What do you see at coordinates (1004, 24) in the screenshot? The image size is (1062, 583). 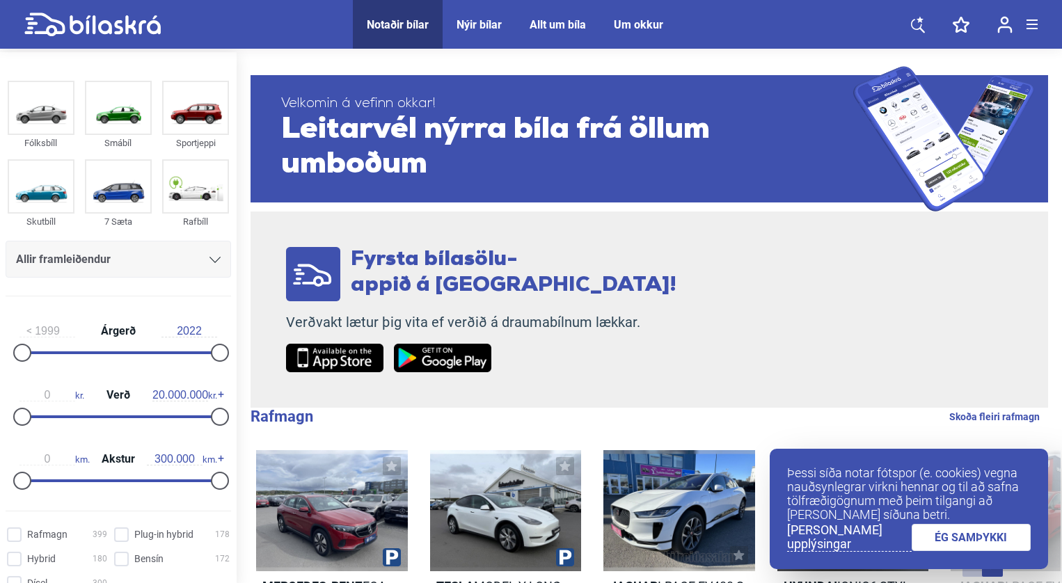 I see `img: user-login.svg` at bounding box center [1004, 24].